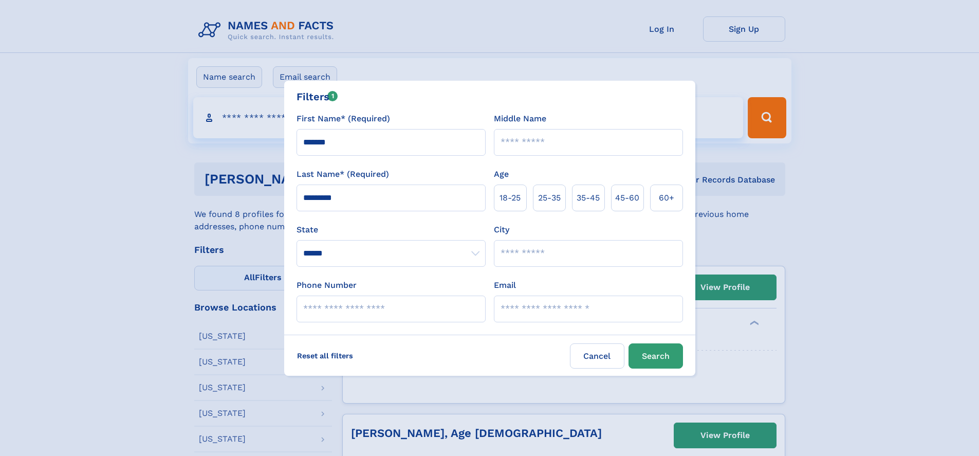  Describe the element at coordinates (505, 285) in the screenshot. I see `label: Email` at that location.